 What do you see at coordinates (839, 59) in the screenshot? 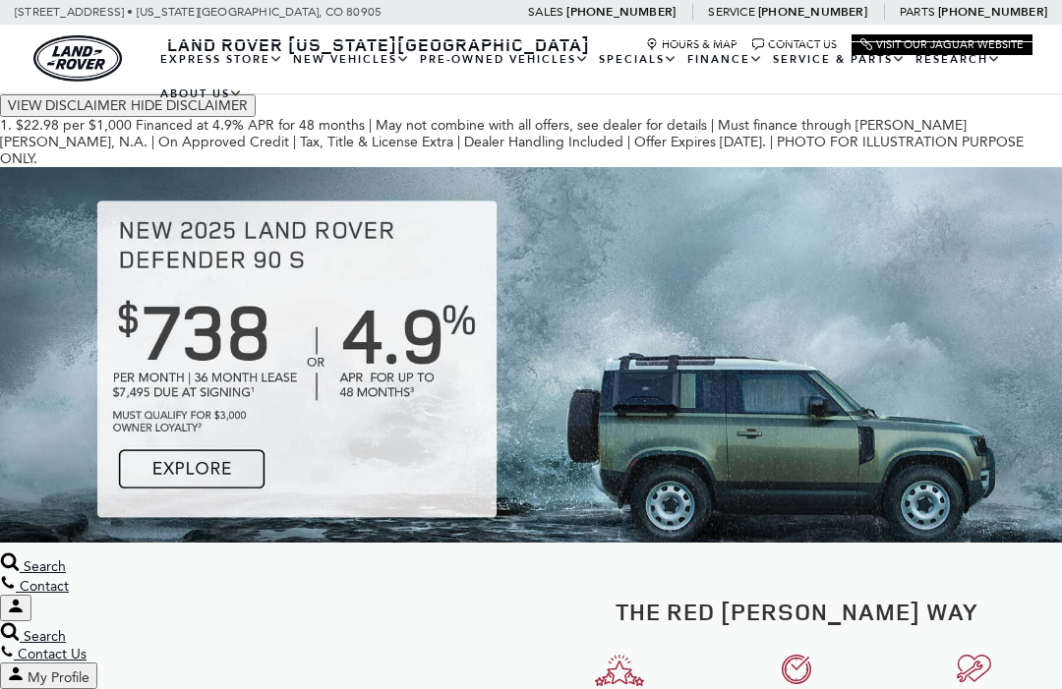
I see `a: Service & Parts` at bounding box center [839, 59].